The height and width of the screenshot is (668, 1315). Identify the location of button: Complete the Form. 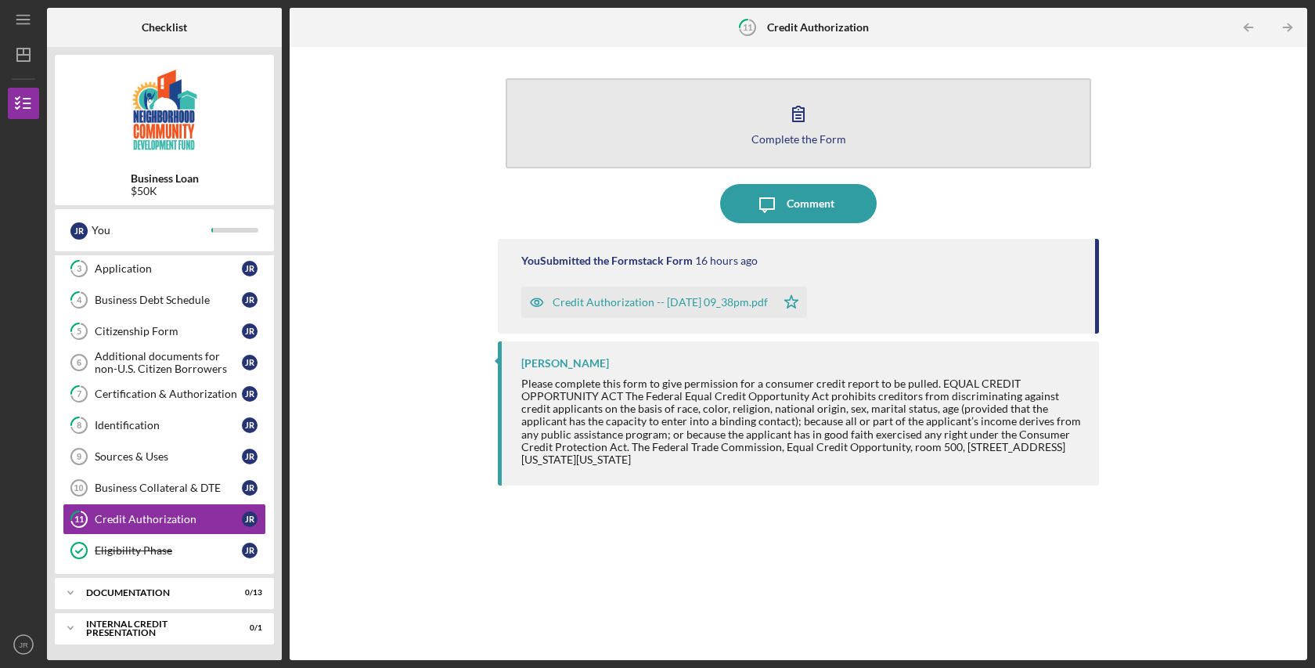
(798, 123).